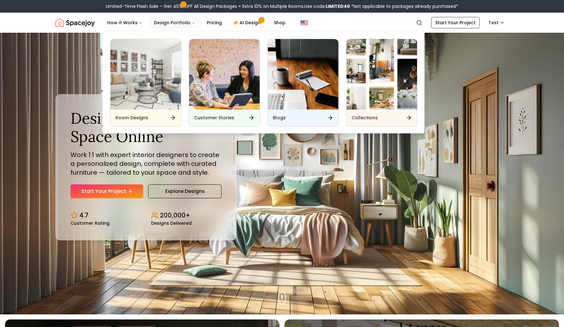 Image resolution: width=564 pixels, height=327 pixels. I want to click on a: CollectionsCollections, so click(382, 82).